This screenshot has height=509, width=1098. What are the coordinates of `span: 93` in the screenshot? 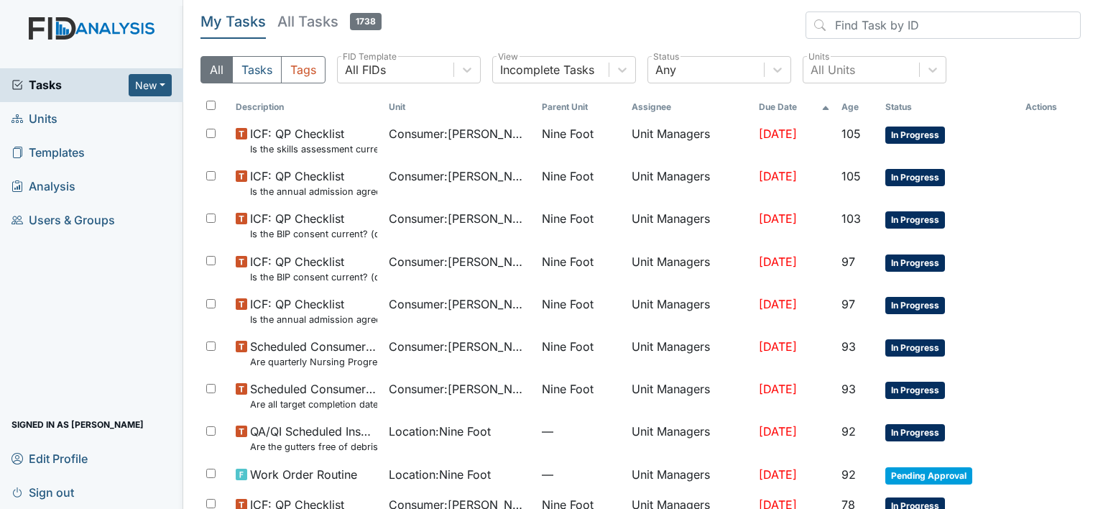 It's located at (848, 389).